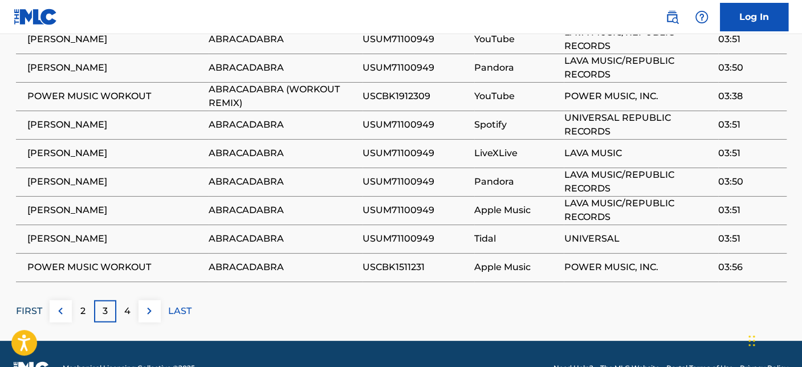  I want to click on span: LAVA MUSIC, so click(638, 153).